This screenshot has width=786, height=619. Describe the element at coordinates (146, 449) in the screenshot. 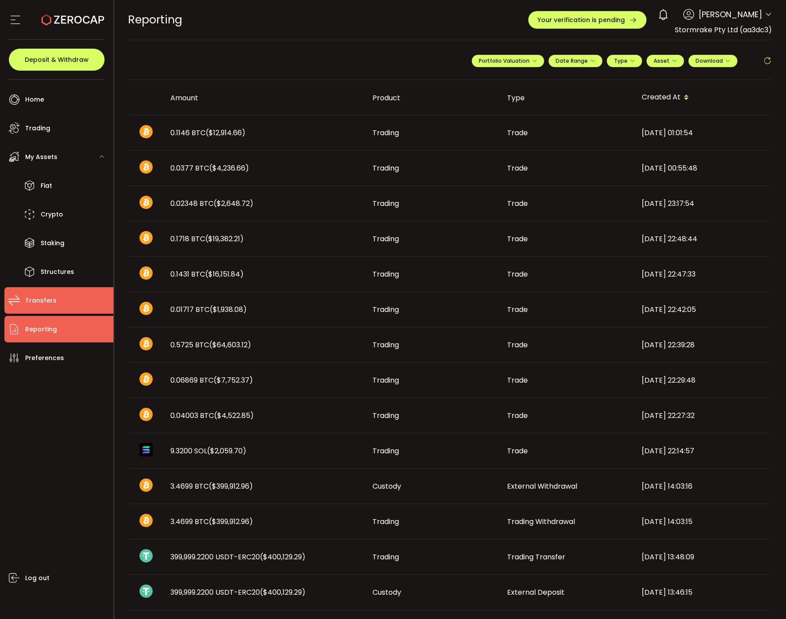

I see `img: sol_portfolio.png` at that location.